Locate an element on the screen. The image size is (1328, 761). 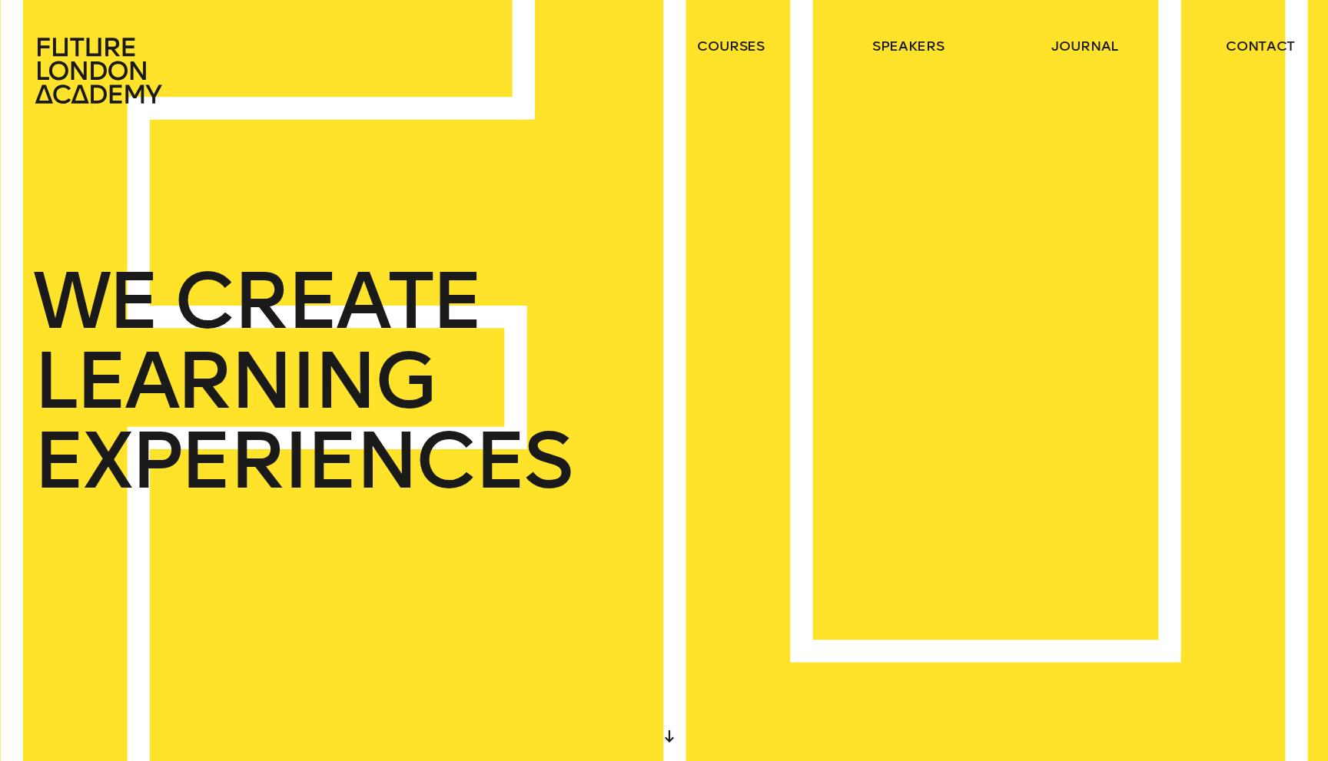
span: CREATE is located at coordinates (327, 301).